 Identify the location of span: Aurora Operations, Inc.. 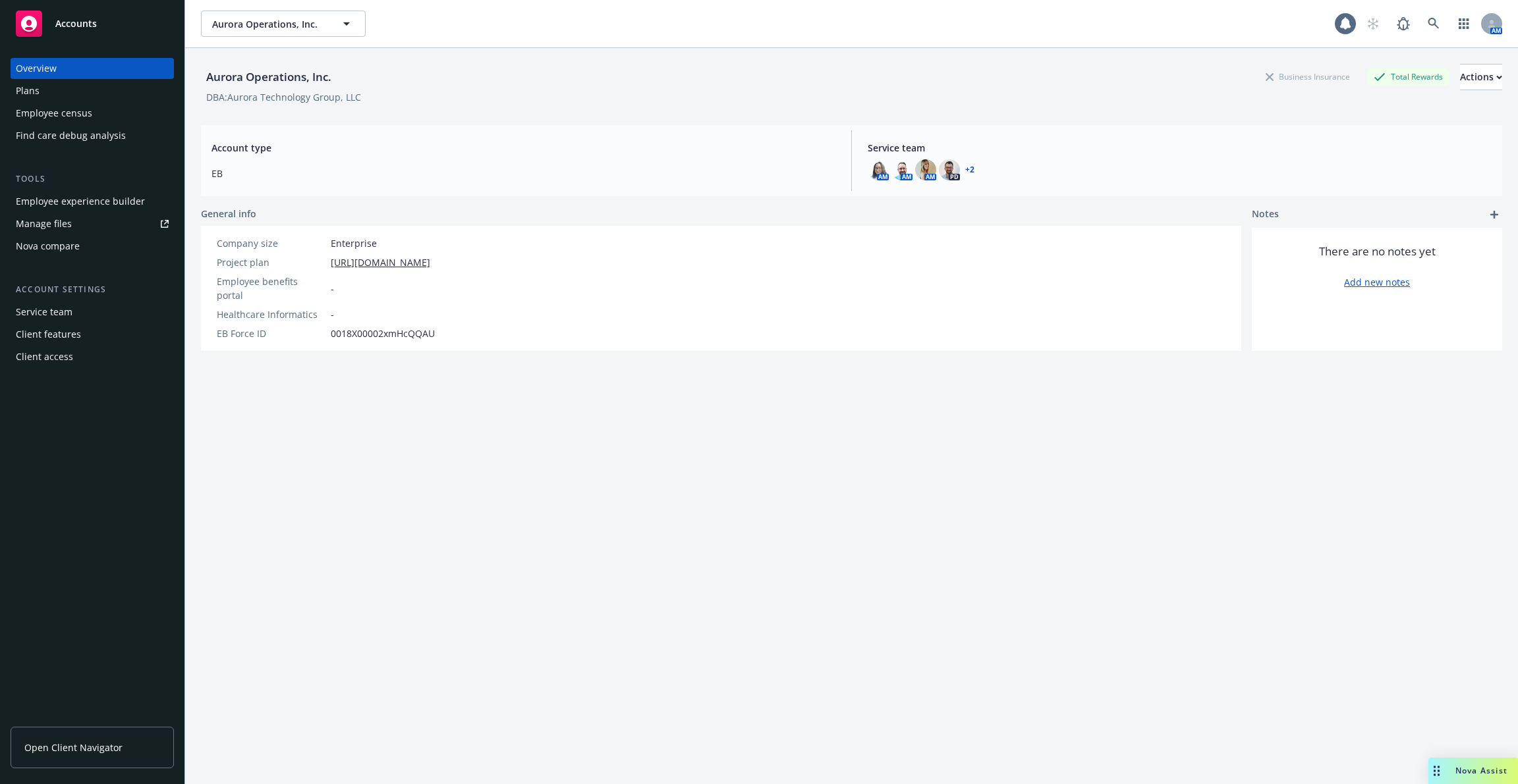
(269, 23).